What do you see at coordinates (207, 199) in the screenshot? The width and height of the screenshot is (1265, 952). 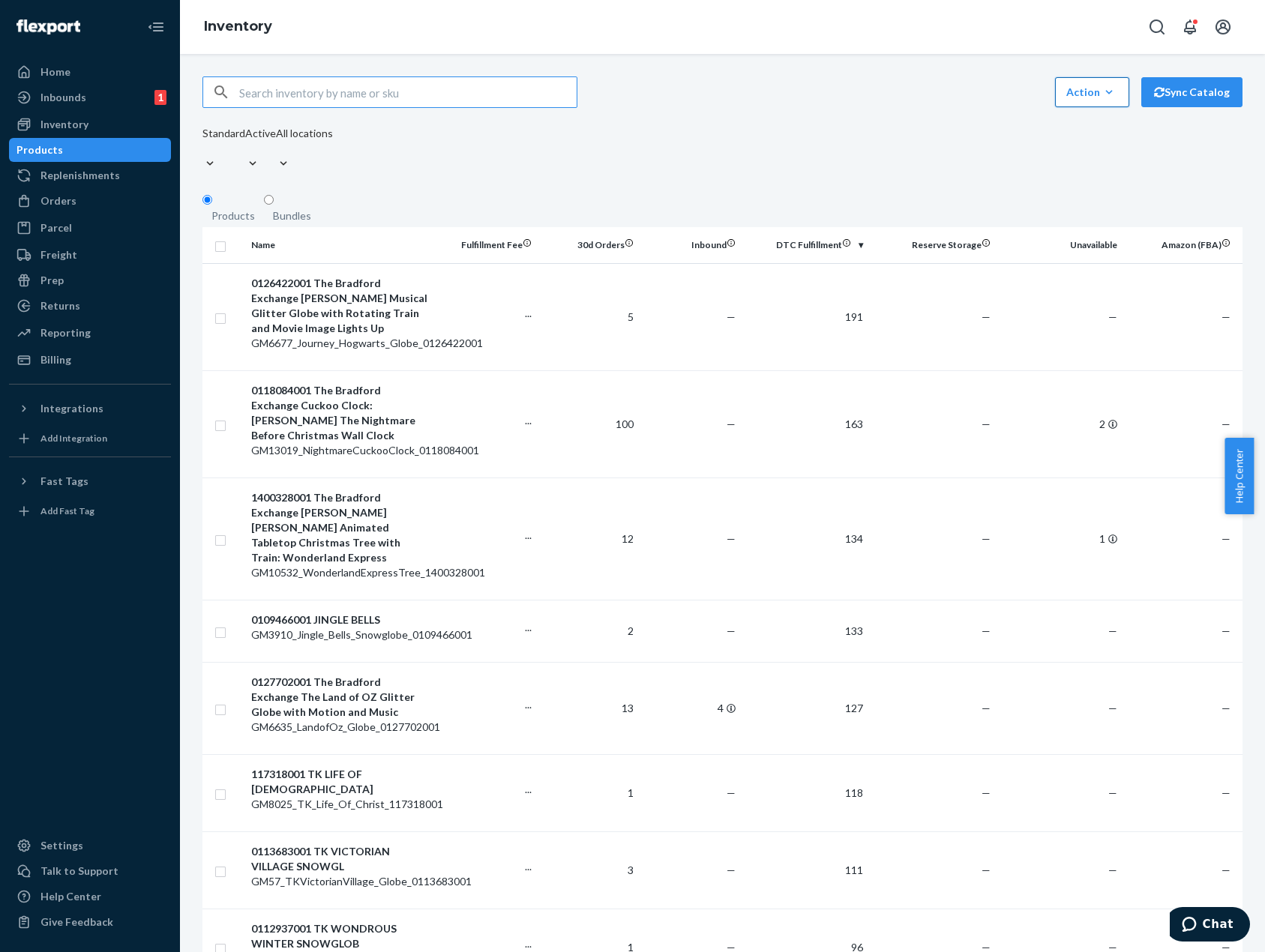 I see `input: Products` at bounding box center [207, 199].